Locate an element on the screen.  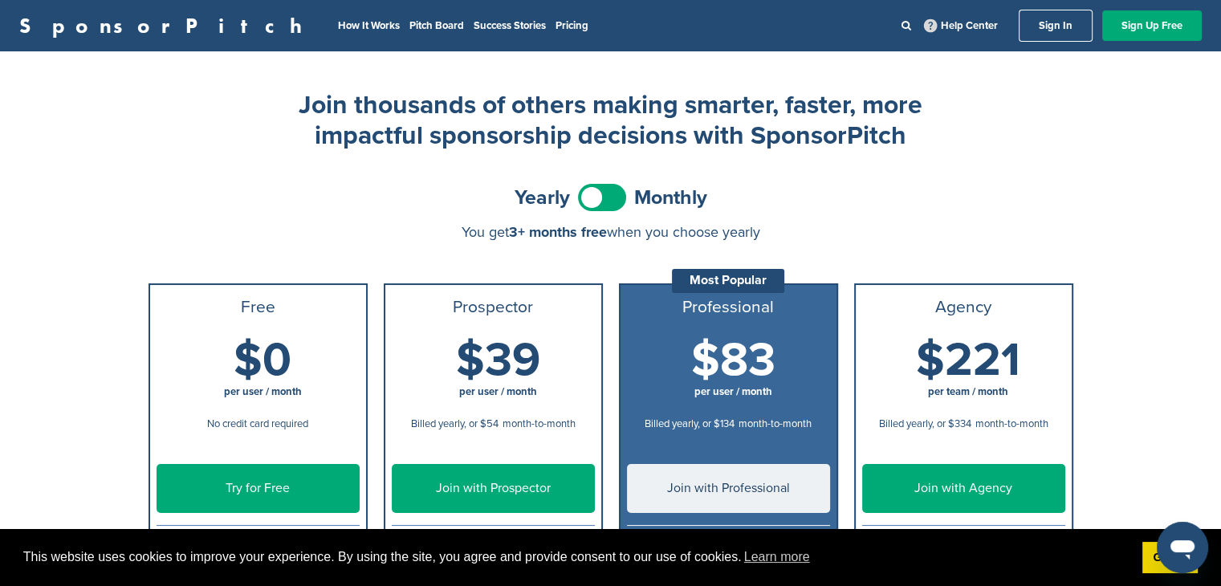
span: Yearly is located at coordinates (542, 198).